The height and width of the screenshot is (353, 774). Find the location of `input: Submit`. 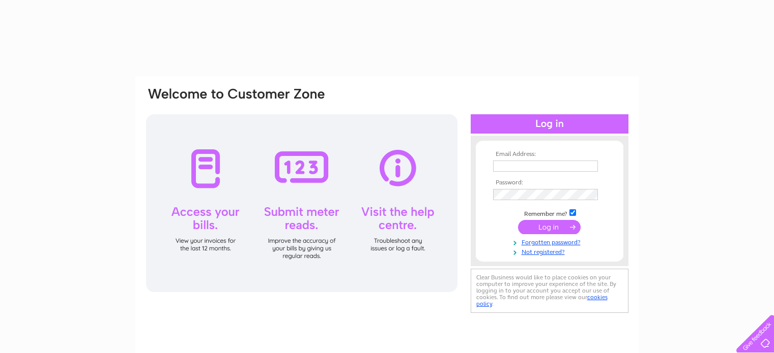

input: Submit is located at coordinates (549, 227).